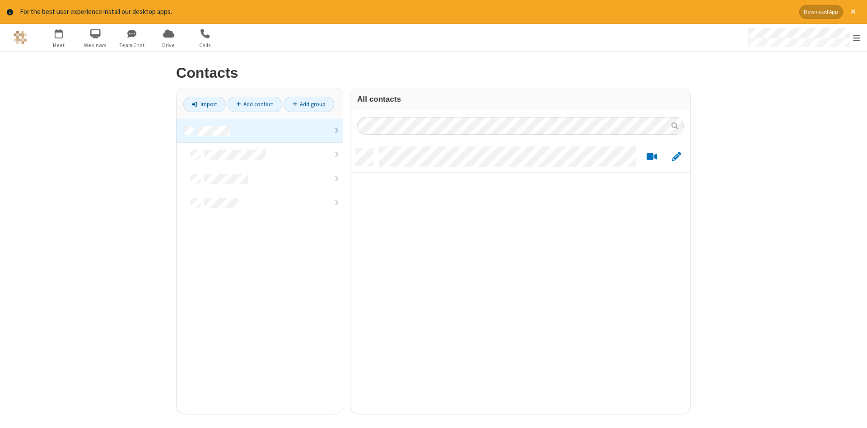  I want to click on span: Meet, so click(59, 45).